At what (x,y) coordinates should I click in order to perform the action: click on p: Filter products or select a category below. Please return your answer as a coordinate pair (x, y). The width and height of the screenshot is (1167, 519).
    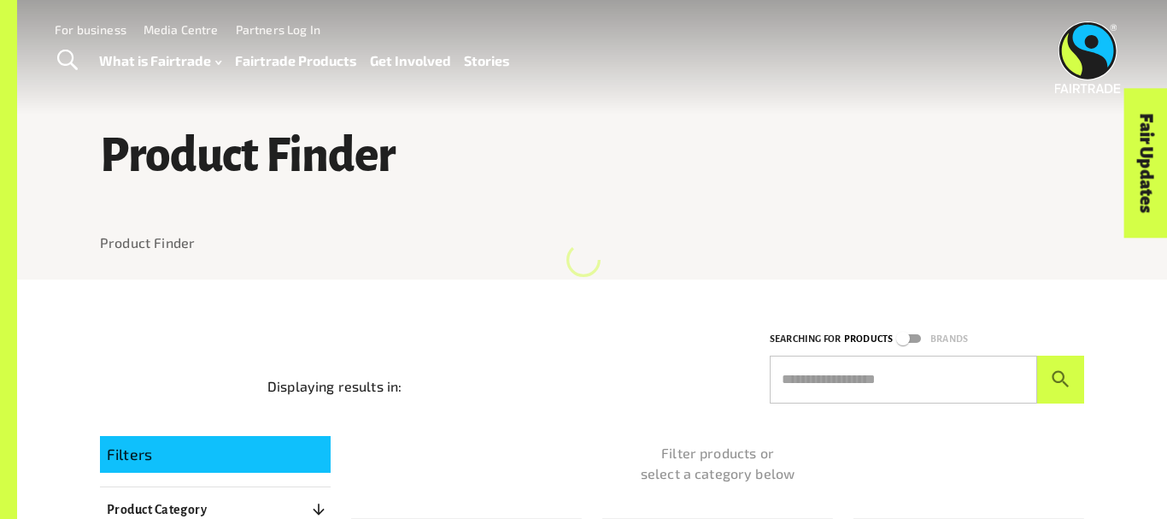
    Looking at the image, I should click on (718, 463).